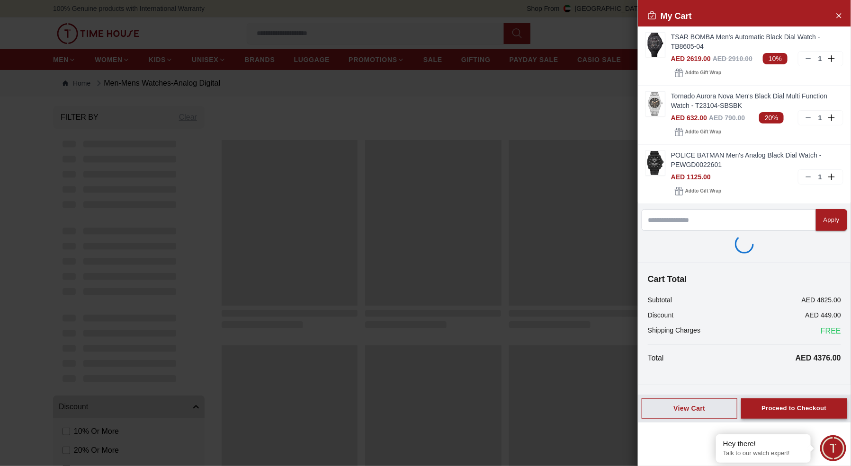  What do you see at coordinates (833, 448) in the screenshot?
I see `div: Chat Widget` at bounding box center [833, 448].